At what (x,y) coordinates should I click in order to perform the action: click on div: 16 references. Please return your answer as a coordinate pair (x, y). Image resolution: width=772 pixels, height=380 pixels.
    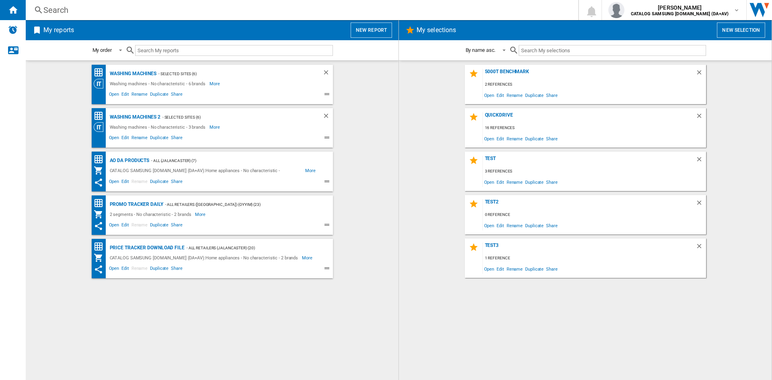
    Looking at the image, I should click on (594, 128).